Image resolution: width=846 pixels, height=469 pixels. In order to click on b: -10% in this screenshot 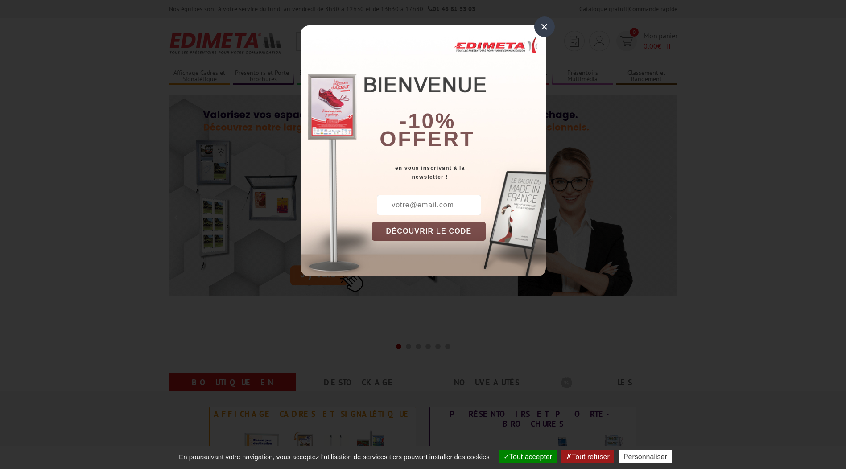, I will do `click(428, 121)`.